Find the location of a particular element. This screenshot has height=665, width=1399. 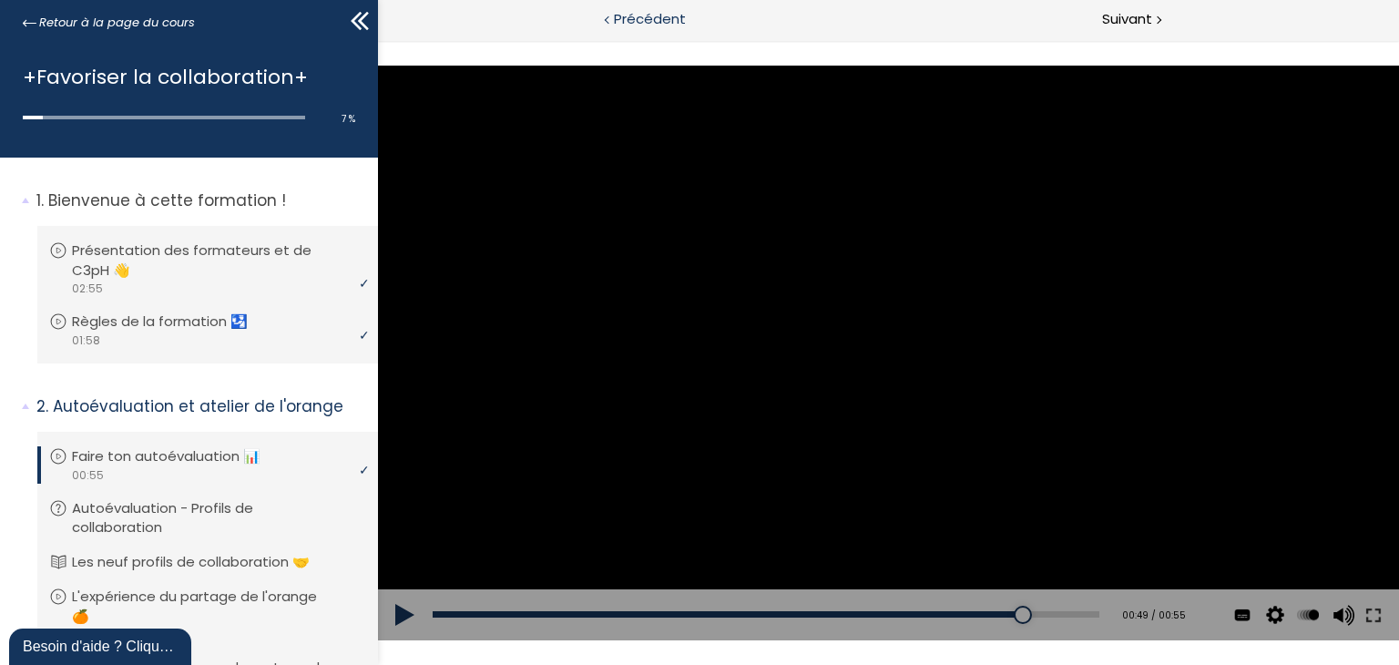

p: Bienvenue à cette formation ! is located at coordinates (200, 200).